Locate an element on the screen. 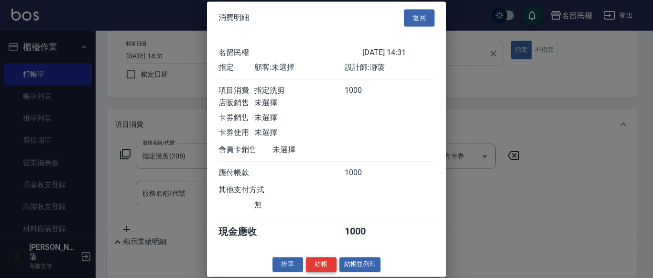 This screenshot has height=278, width=653. div: 指定洗剪 is located at coordinates (299, 90).